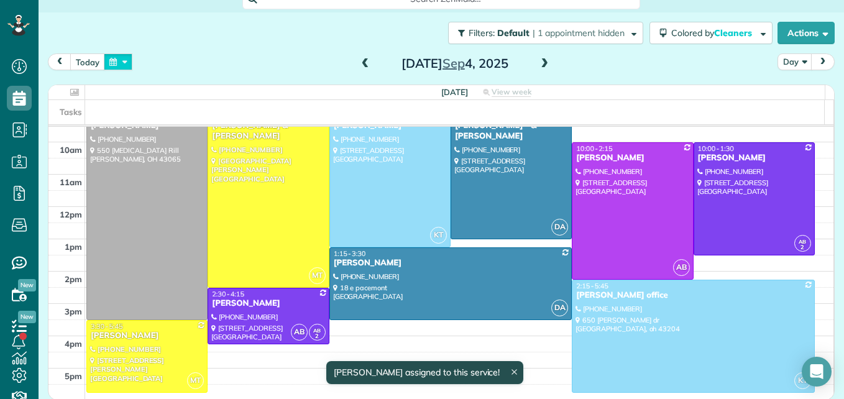  I want to click on span: 2:30 - 4:15, so click(228, 294).